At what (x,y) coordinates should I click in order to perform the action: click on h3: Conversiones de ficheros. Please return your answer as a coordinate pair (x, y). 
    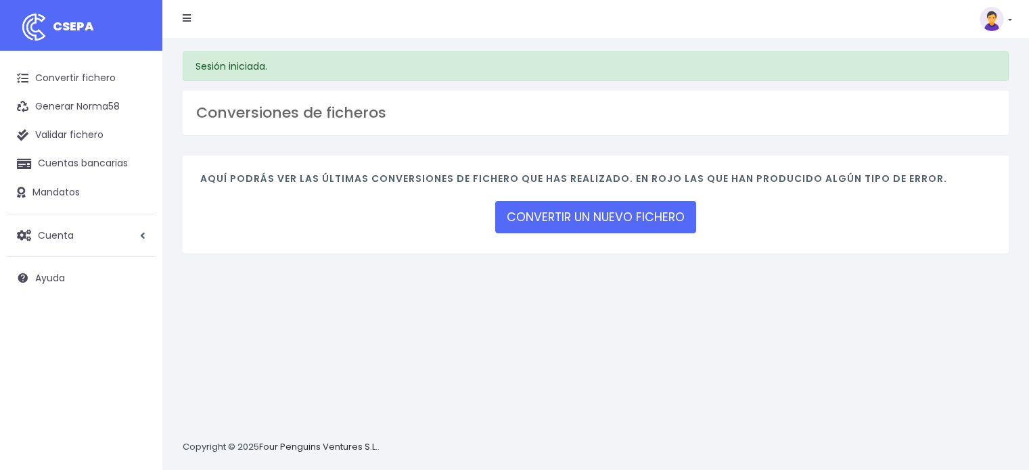
    Looking at the image, I should click on (595, 113).